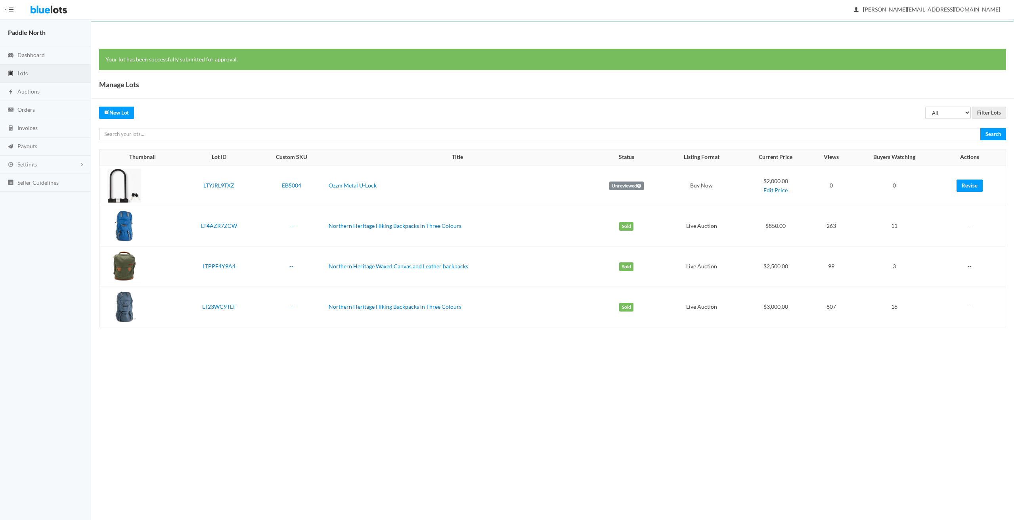  I want to click on label: Unreviewed, so click(626, 186).